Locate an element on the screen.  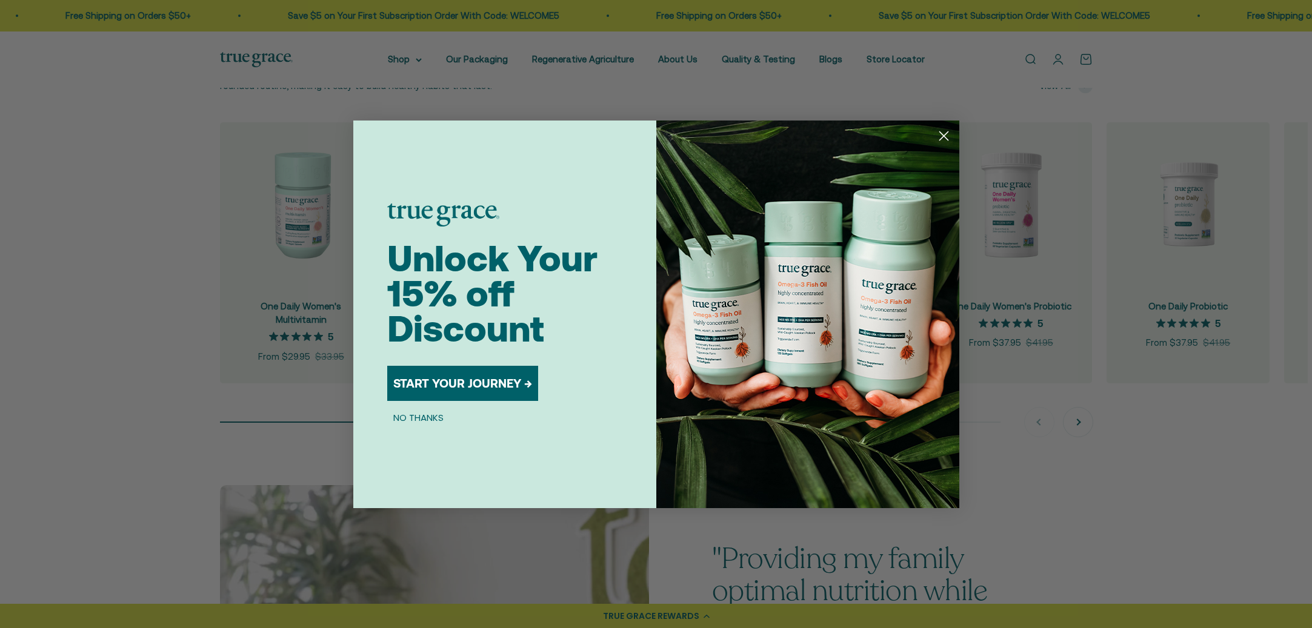
button: NO THANKS is located at coordinates (418, 418).